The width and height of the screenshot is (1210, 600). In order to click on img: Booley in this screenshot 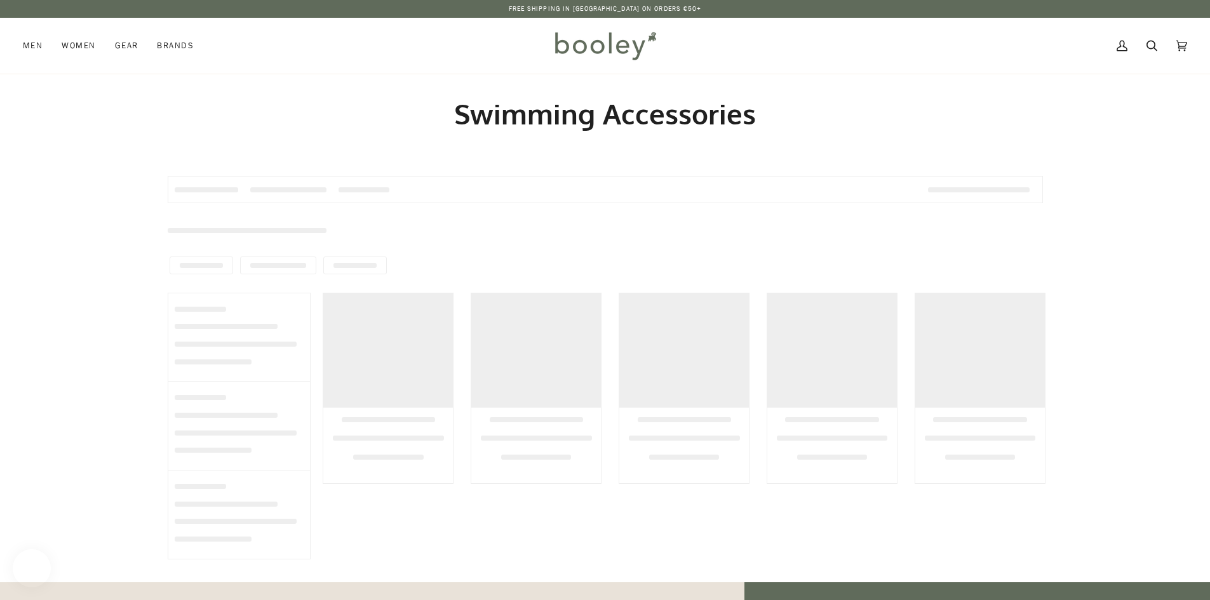, I will do `click(605, 46)`.